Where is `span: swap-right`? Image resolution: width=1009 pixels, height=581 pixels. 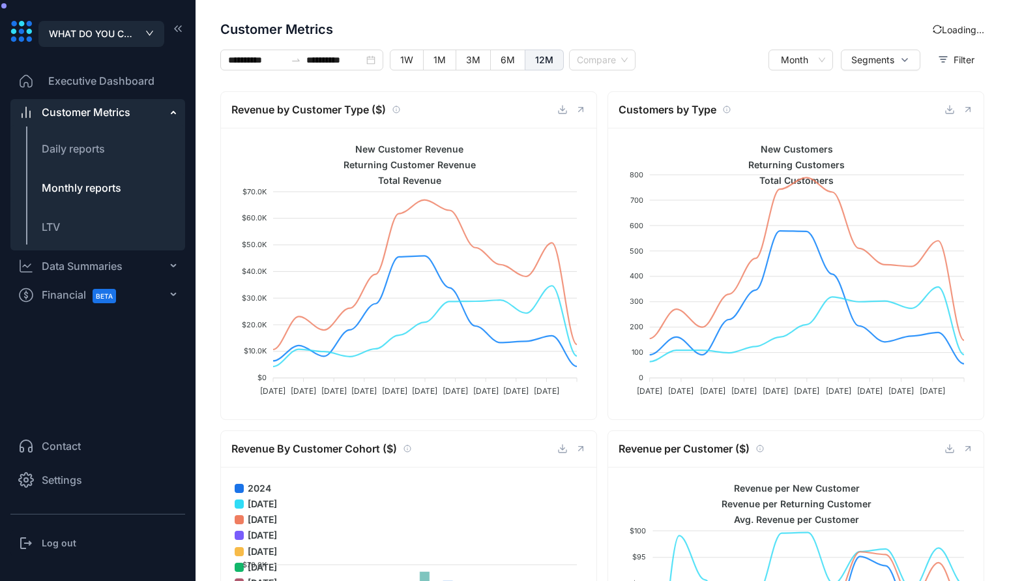
span: swap-right is located at coordinates (296, 60).